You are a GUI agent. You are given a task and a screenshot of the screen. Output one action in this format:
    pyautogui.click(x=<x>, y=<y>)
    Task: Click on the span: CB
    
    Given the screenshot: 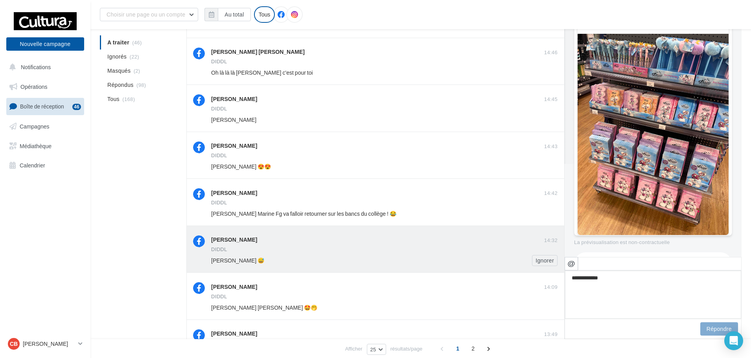 What is the action you would take?
    pyautogui.click(x=14, y=344)
    